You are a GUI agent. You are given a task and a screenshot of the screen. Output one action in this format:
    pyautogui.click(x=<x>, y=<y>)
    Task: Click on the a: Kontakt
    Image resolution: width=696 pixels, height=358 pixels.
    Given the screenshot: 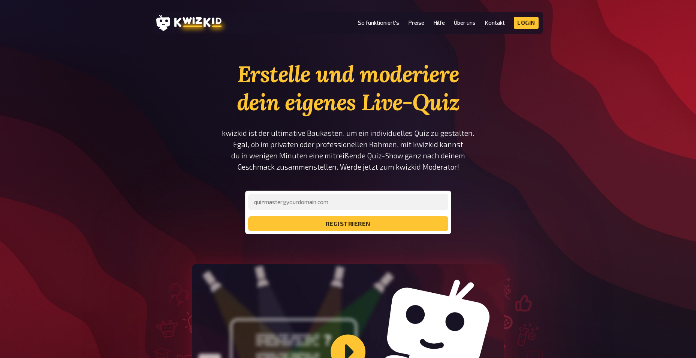 What is the action you would take?
    pyautogui.click(x=495, y=23)
    